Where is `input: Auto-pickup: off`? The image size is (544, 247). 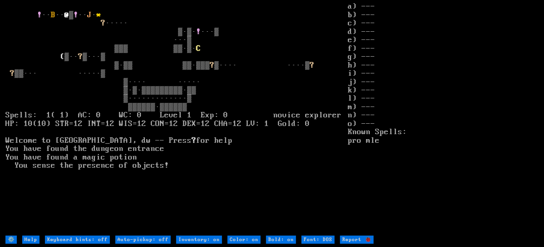
input: Auto-pickup: off is located at coordinates (143, 240).